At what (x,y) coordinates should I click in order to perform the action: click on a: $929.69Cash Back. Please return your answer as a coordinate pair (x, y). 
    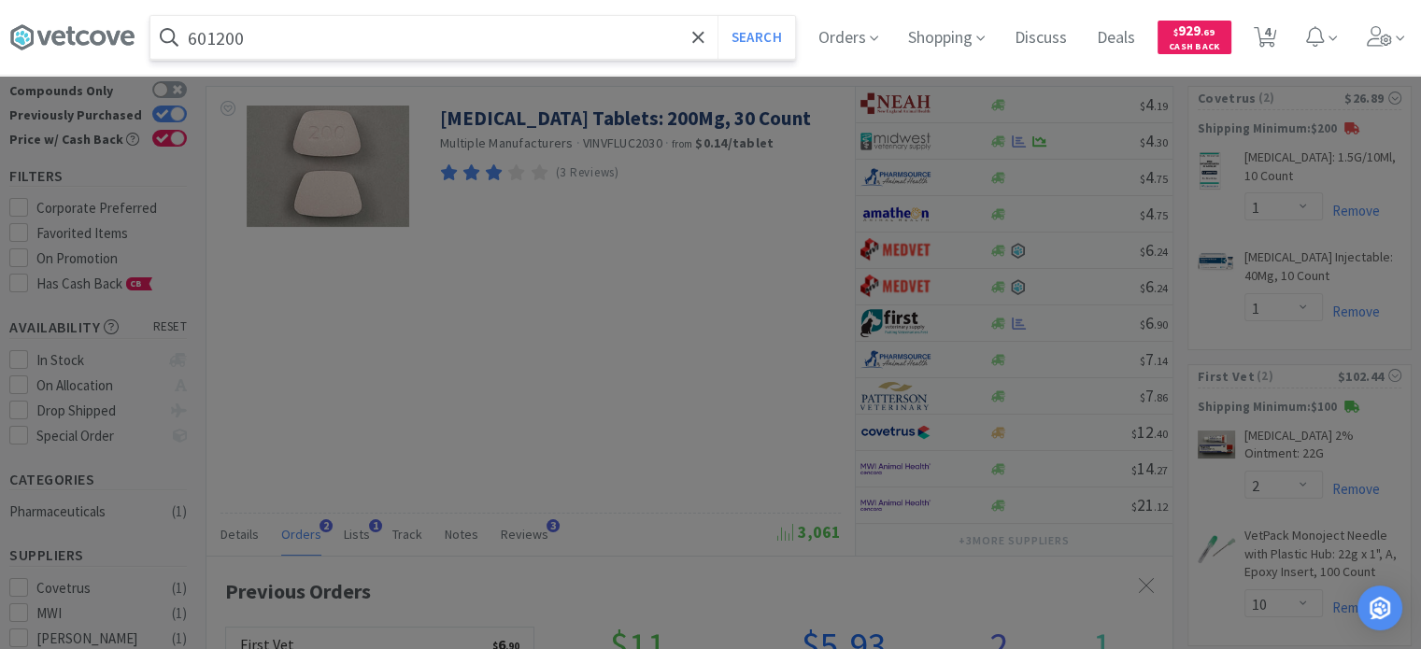
    Looking at the image, I should click on (1194, 37).